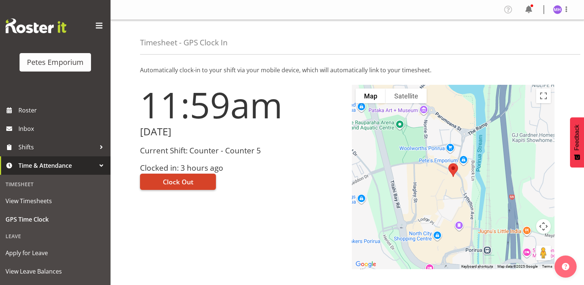 The width and height of the screenshot is (584, 285). I want to click on button: Show satellite imagery, so click(406, 96).